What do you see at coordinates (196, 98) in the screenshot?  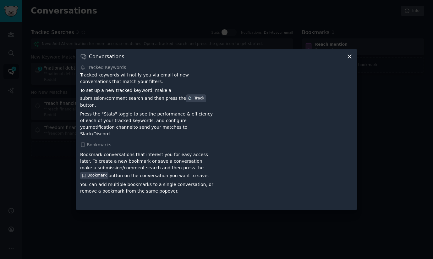 I see `div: Track` at bounding box center [196, 98].